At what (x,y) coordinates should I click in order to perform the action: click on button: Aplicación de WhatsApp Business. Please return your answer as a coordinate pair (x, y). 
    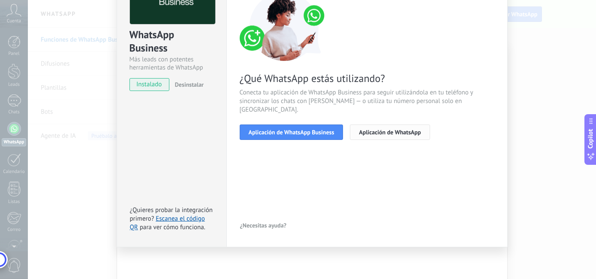
    Looking at the image, I should click on (291, 132).